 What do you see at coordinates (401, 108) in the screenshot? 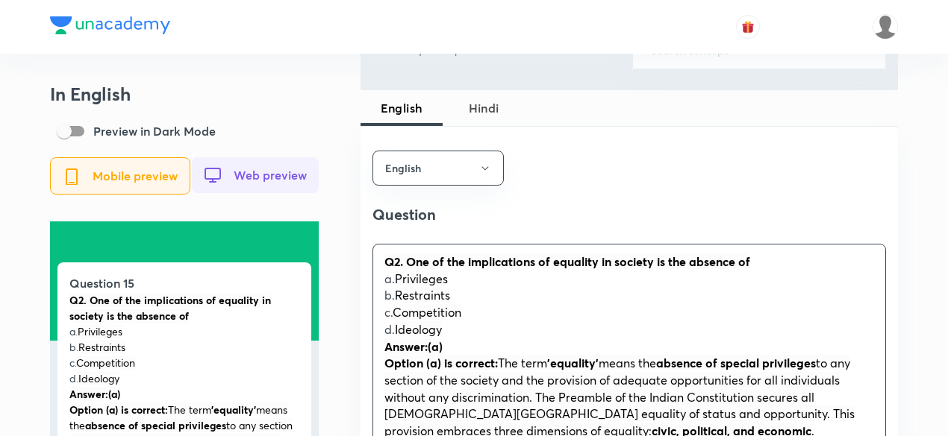
I see `span: English` at bounding box center [401, 108].